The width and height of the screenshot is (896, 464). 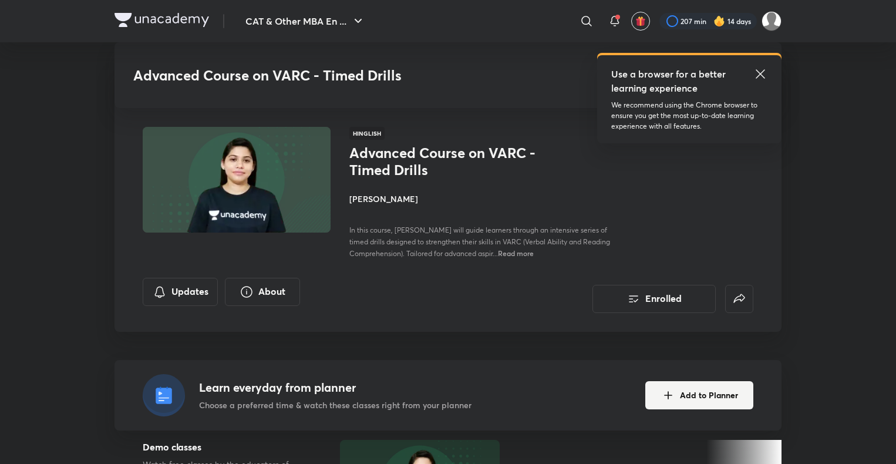 I want to click on button: false, so click(x=739, y=299).